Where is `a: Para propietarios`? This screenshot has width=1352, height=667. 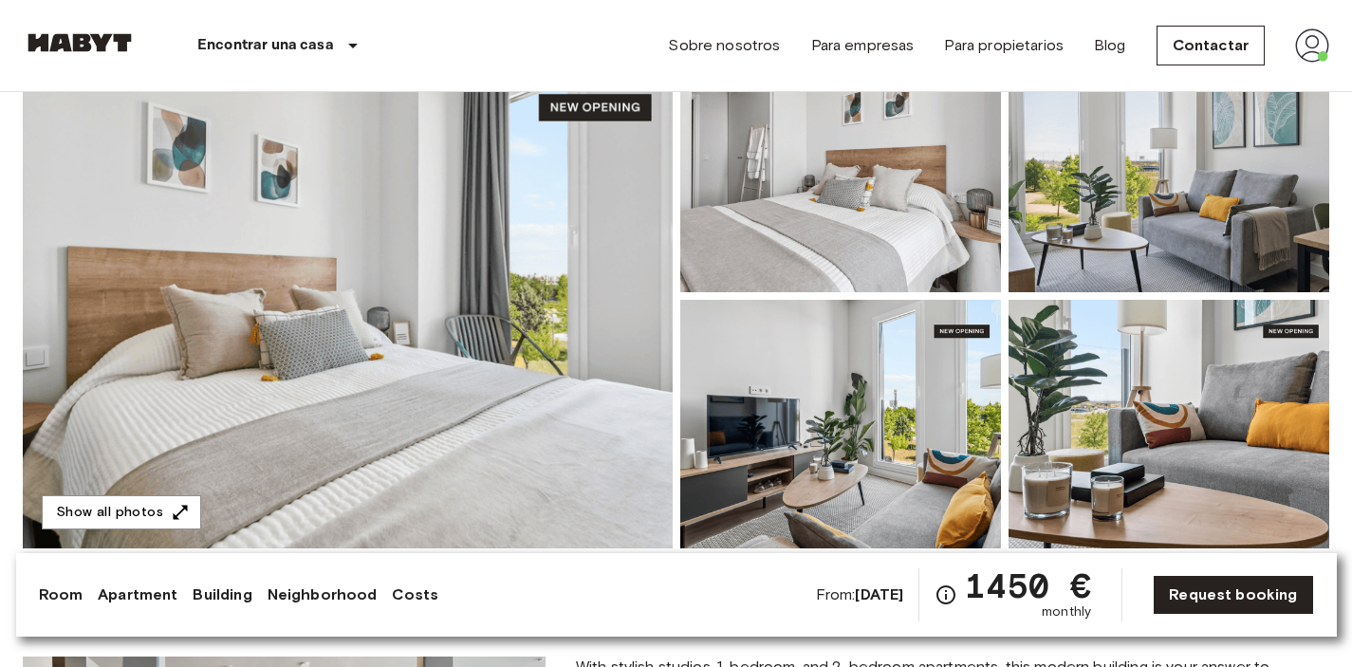
a: Para propietarios is located at coordinates (1004, 46).